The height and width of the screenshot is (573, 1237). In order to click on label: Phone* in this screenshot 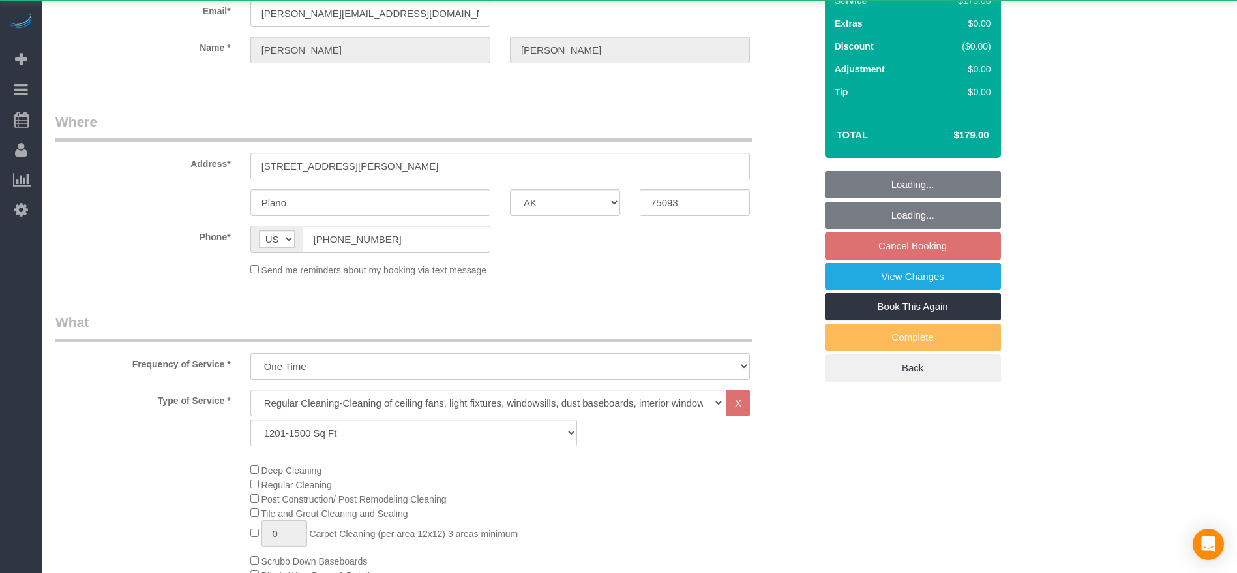, I will do `click(143, 234)`.